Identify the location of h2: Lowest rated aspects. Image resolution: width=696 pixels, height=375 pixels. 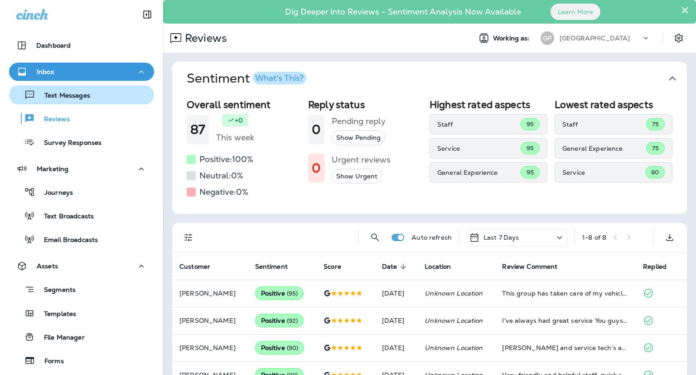
(614, 104).